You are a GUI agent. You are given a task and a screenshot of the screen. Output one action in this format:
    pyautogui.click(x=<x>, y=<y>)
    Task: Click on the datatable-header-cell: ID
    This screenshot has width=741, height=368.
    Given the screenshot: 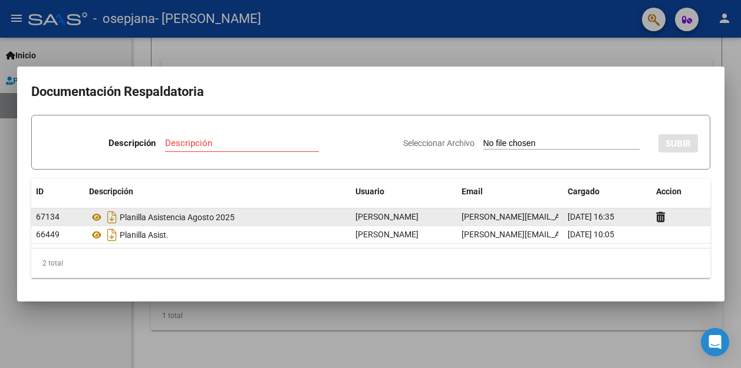 What is the action you would take?
    pyautogui.click(x=58, y=192)
    